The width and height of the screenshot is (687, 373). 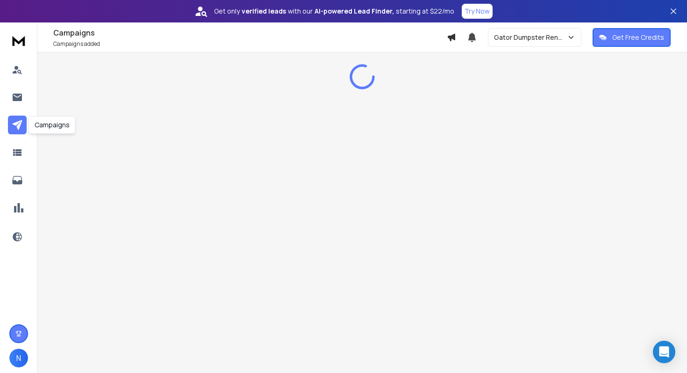 What do you see at coordinates (531, 37) in the screenshot?
I see `p: Gator Dumpster Rentals` at bounding box center [531, 37].